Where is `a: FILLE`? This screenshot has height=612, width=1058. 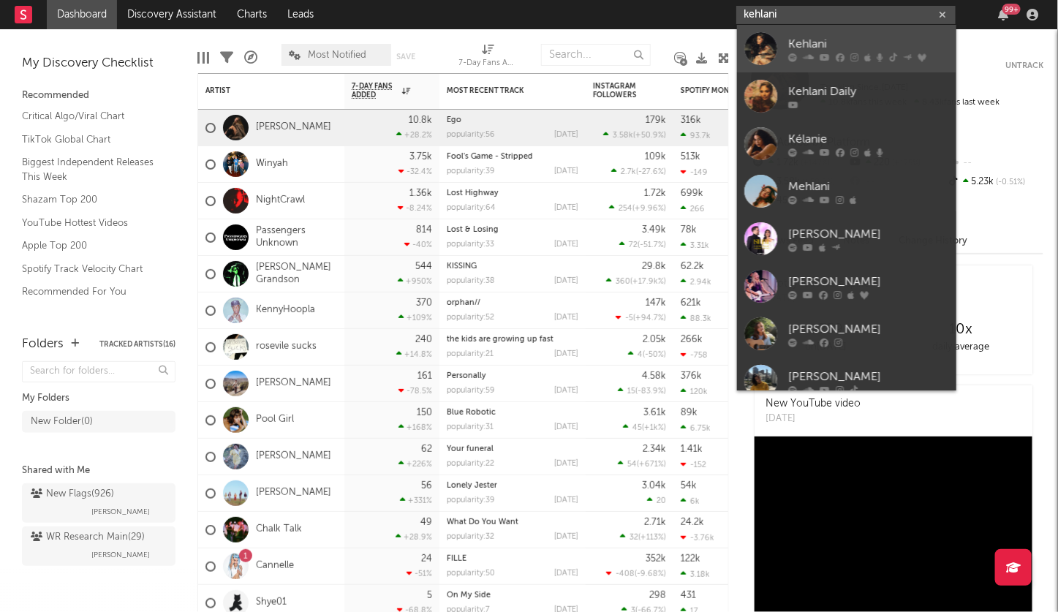 a: FILLE is located at coordinates (456, 559).